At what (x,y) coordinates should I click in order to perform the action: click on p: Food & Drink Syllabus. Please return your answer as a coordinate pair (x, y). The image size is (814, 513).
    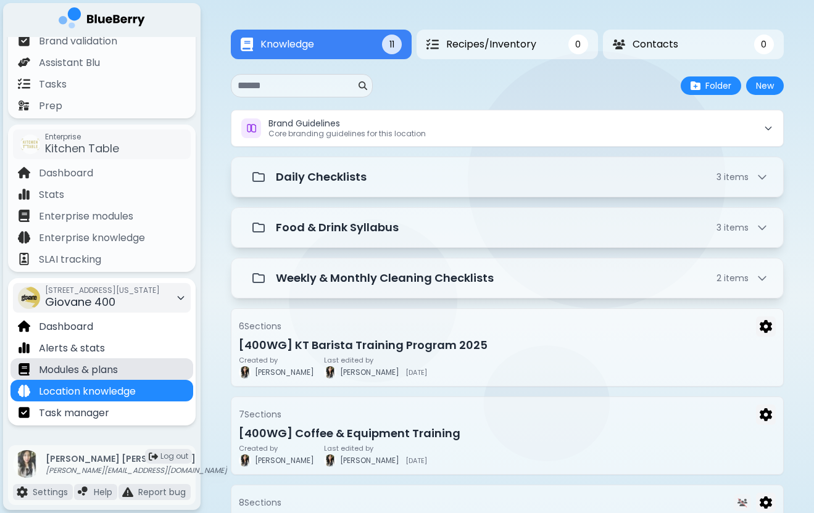
    Looking at the image, I should click on (337, 228).